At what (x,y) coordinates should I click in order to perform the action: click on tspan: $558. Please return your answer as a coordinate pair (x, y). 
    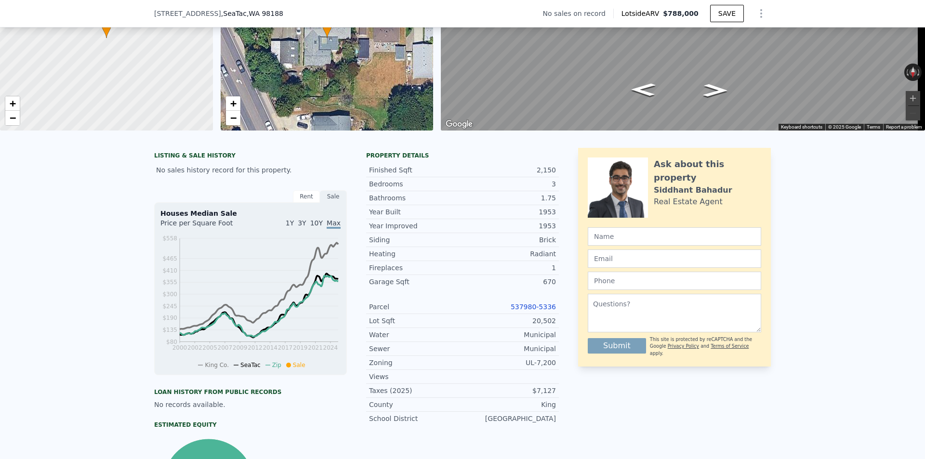
    Looking at the image, I should click on (169, 238).